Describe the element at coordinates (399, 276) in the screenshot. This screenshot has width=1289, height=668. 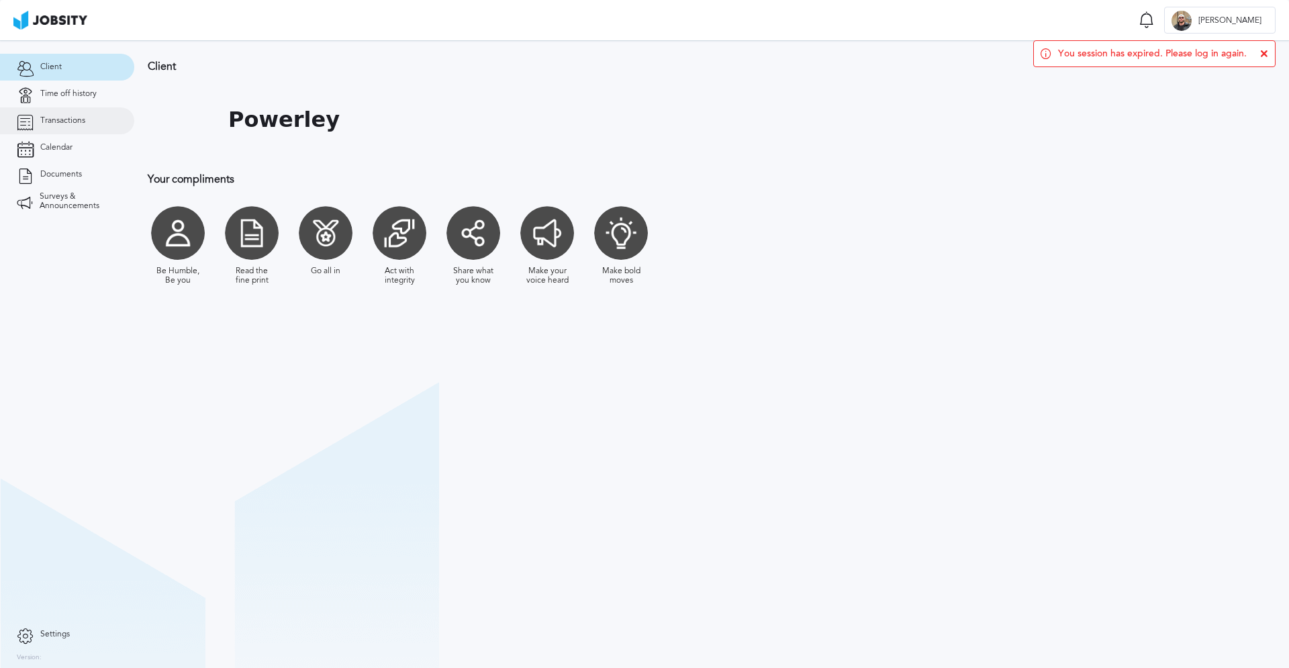
I see `div: Act with integrity` at that location.